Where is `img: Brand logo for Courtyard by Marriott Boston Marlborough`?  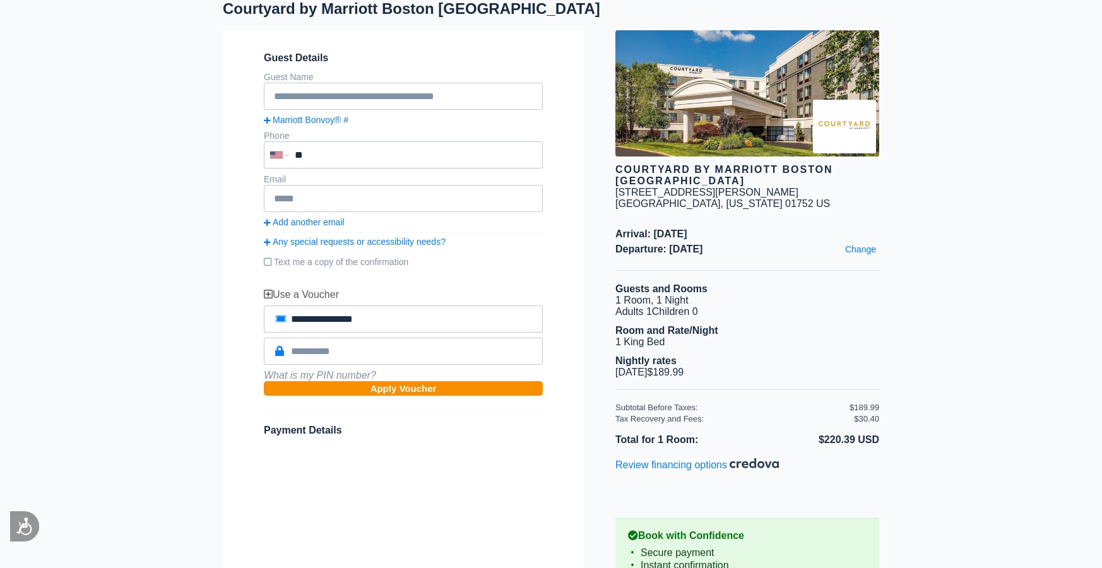
img: Brand logo for Courtyard by Marriott Boston Marlborough is located at coordinates (845, 126).